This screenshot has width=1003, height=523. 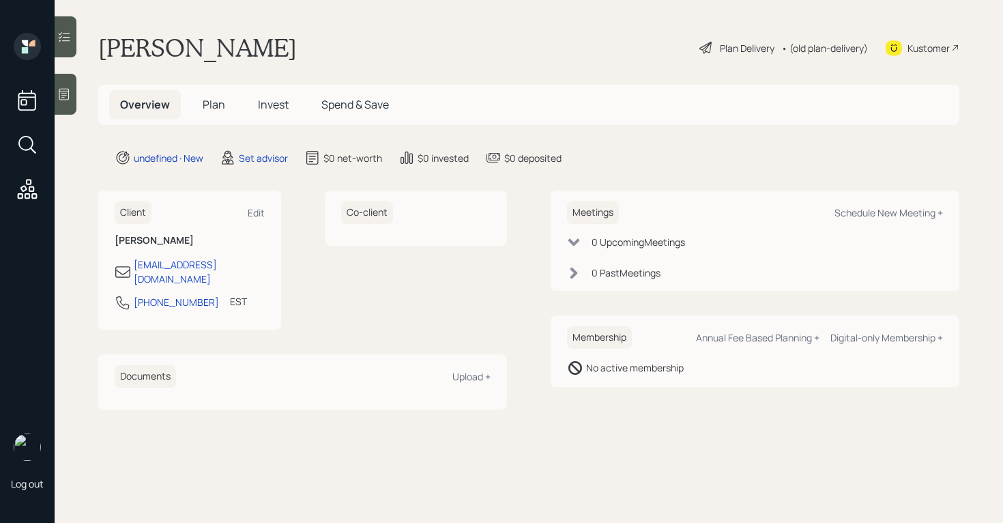 What do you see at coordinates (747, 48) in the screenshot?
I see `div: Plan Delivery` at bounding box center [747, 48].